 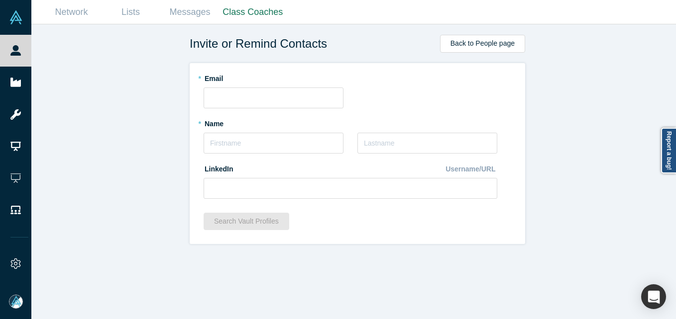 What do you see at coordinates (16, 302) in the screenshot?
I see `img: Mia Scott's Account` at bounding box center [16, 302].